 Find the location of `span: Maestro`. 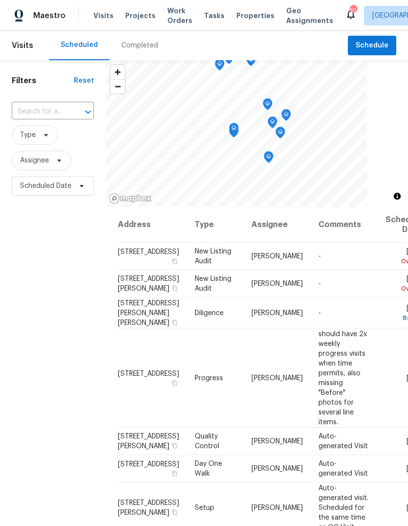

span: Maestro is located at coordinates (49, 16).